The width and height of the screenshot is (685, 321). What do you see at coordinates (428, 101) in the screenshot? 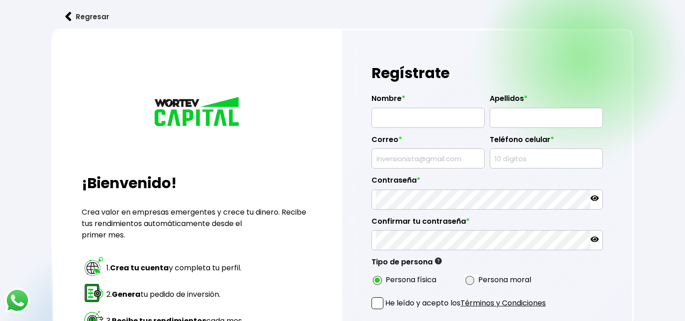
I see `label: Nombre` at bounding box center [428, 101].